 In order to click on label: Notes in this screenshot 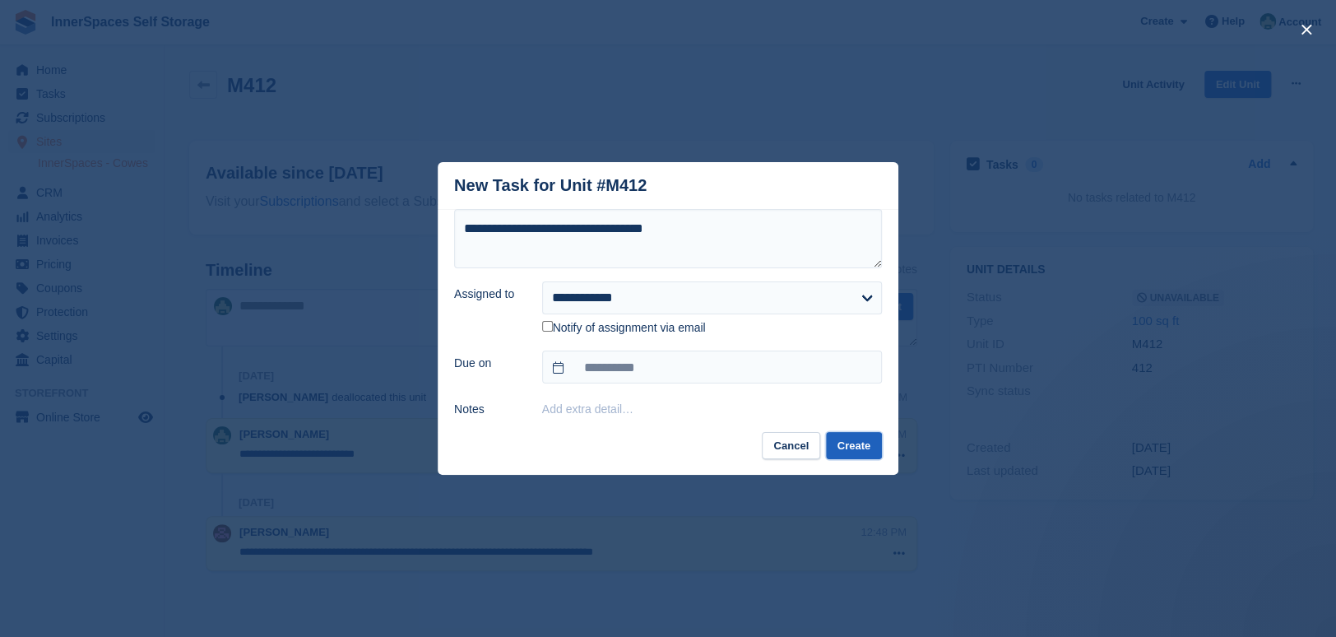, I will do `click(488, 409)`.